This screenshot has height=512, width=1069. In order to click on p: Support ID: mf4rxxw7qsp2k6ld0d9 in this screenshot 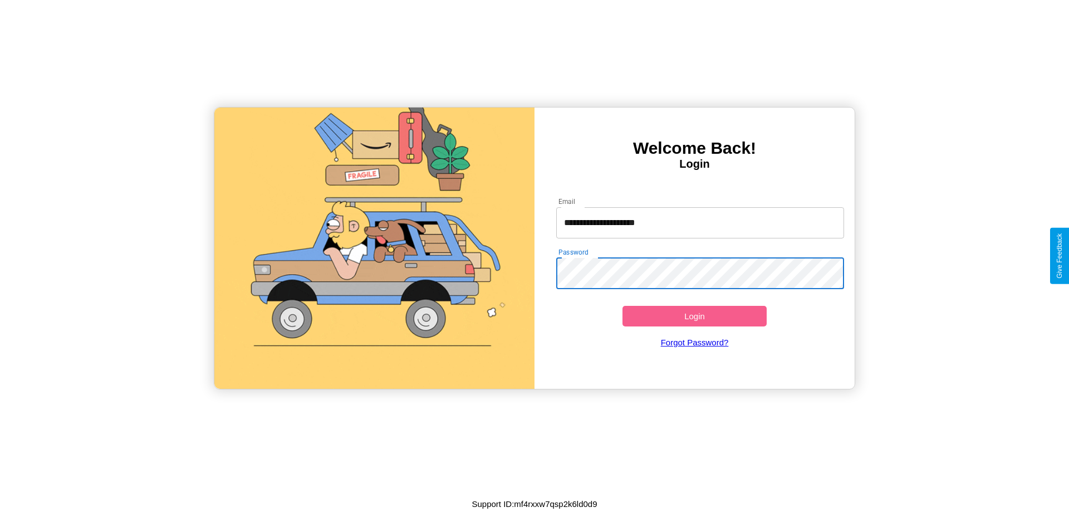, I will do `click(534, 503)`.